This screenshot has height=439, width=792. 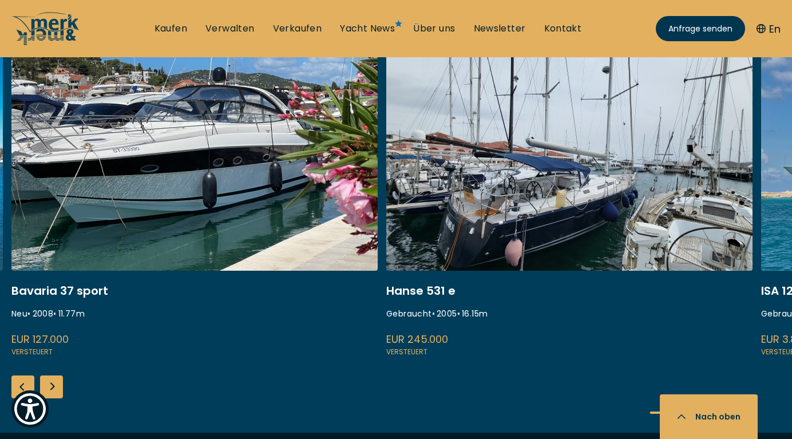 What do you see at coordinates (298, 29) in the screenshot?
I see `a: Verkaufen` at bounding box center [298, 29].